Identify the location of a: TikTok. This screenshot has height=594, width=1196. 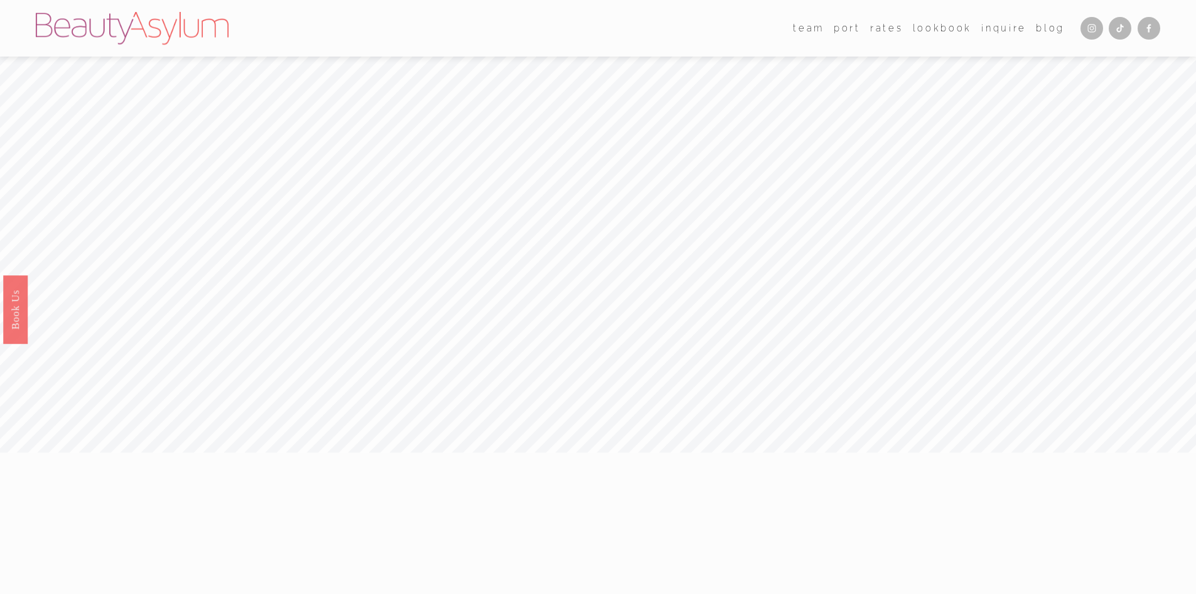
(1120, 28).